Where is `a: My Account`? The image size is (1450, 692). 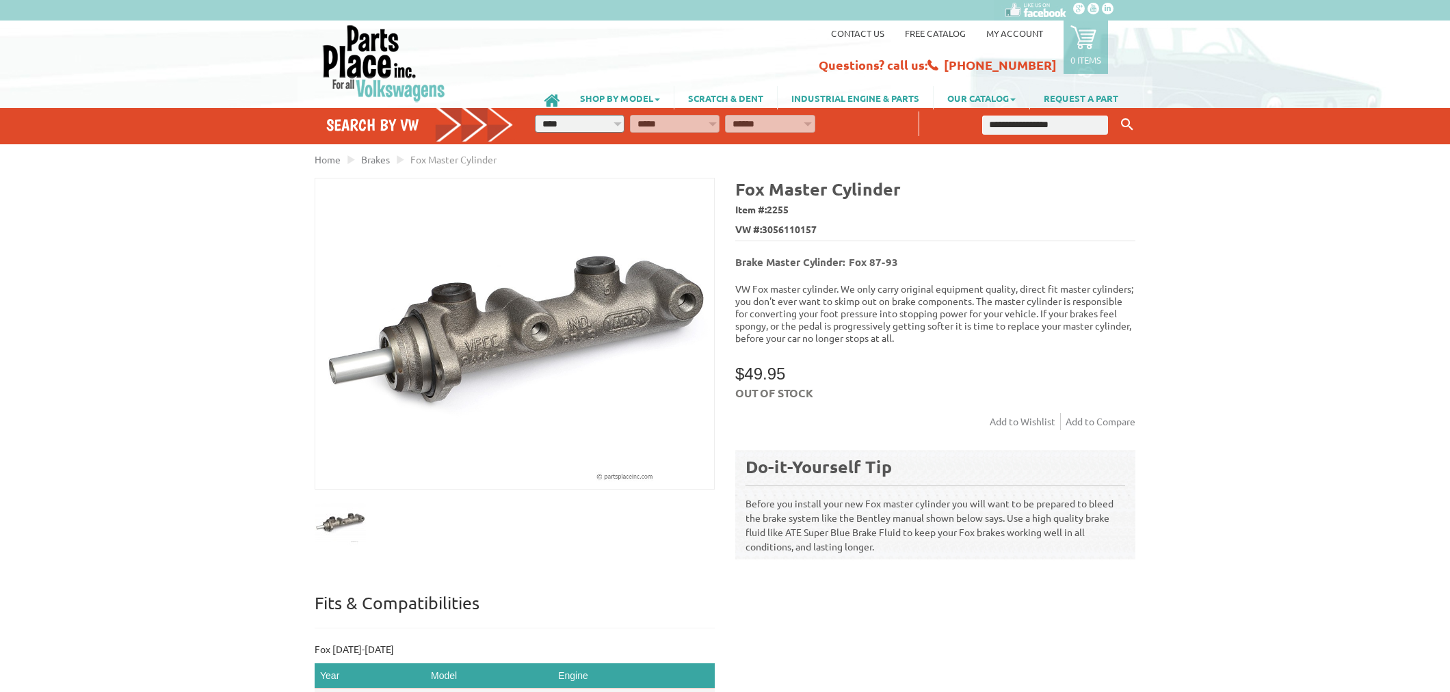 a: My Account is located at coordinates (1014, 33).